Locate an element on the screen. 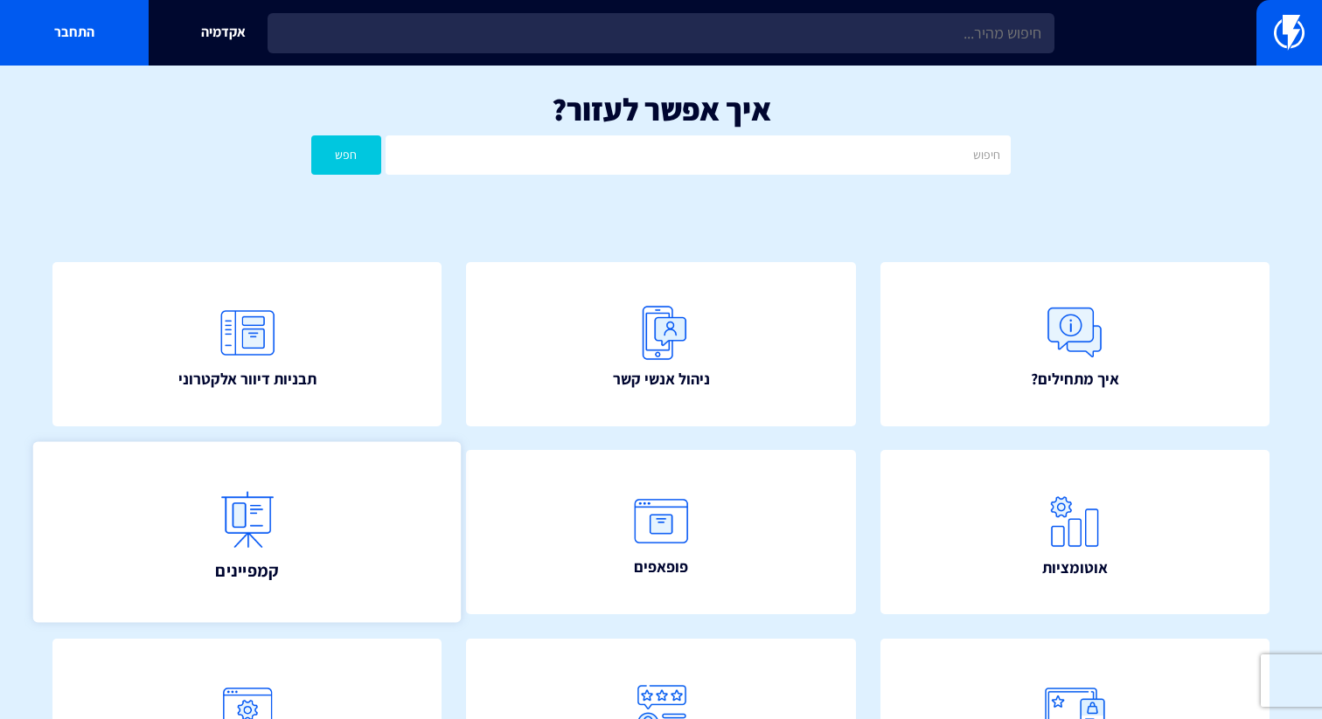 The height and width of the screenshot is (719, 1322). input: חיפוש is located at coordinates (698, 155).